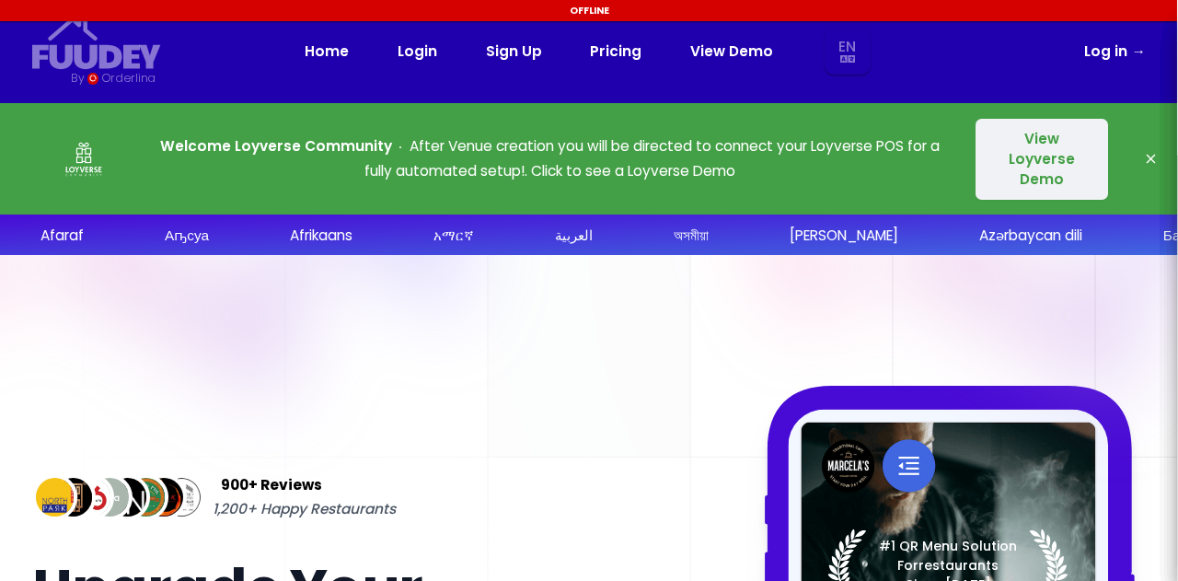 This screenshot has width=1178, height=581. I want to click on a: View Demo, so click(732, 52).